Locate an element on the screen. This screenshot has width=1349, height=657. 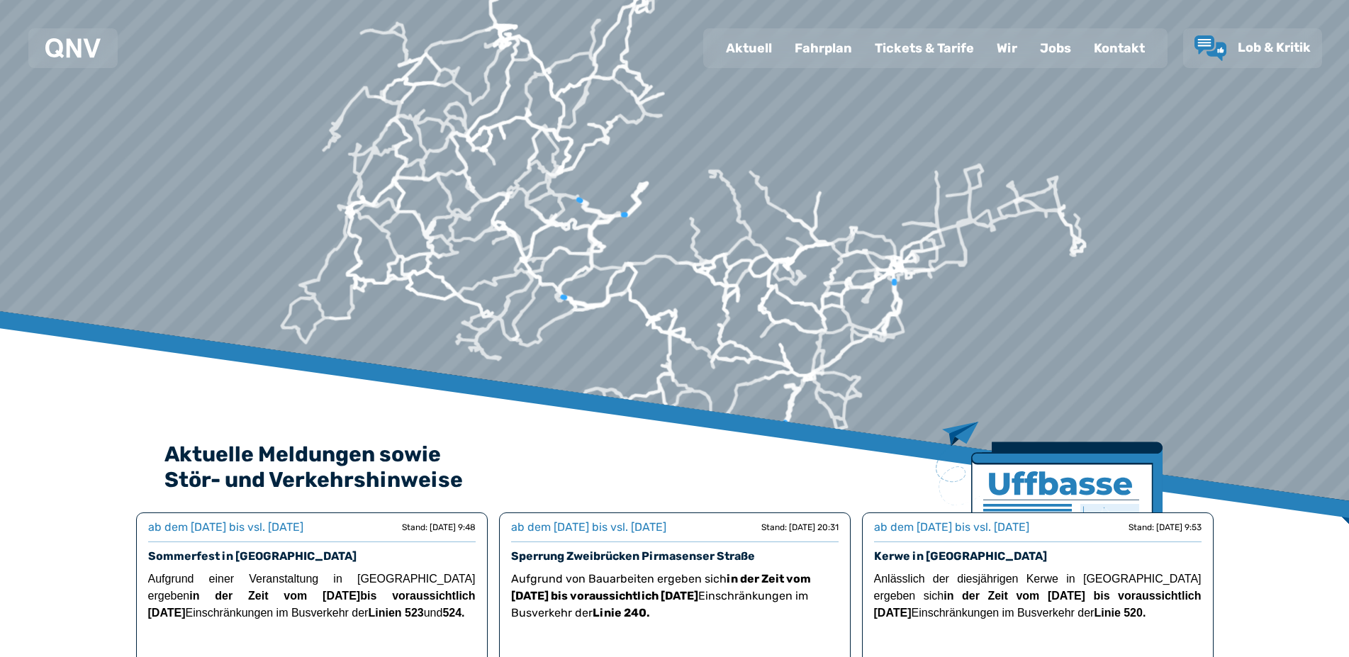
strong: Linien 523 is located at coordinates (395, 612).